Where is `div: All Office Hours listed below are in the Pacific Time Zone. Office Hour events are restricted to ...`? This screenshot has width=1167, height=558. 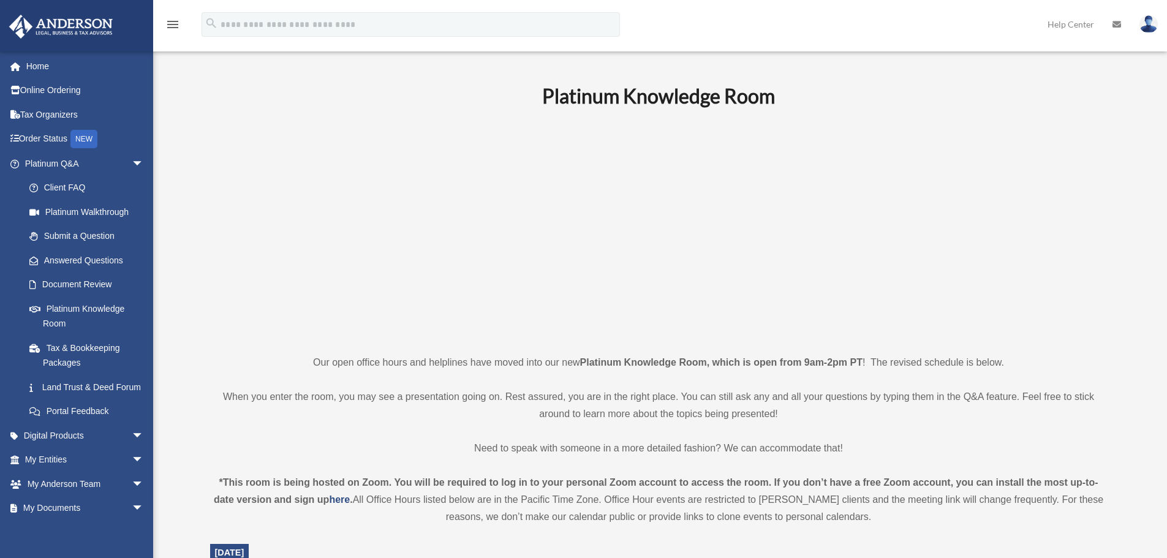
div: All Office Hours listed below are in the Pacific Time Zone. Office Hour events are restricted to ... is located at coordinates (659, 500).